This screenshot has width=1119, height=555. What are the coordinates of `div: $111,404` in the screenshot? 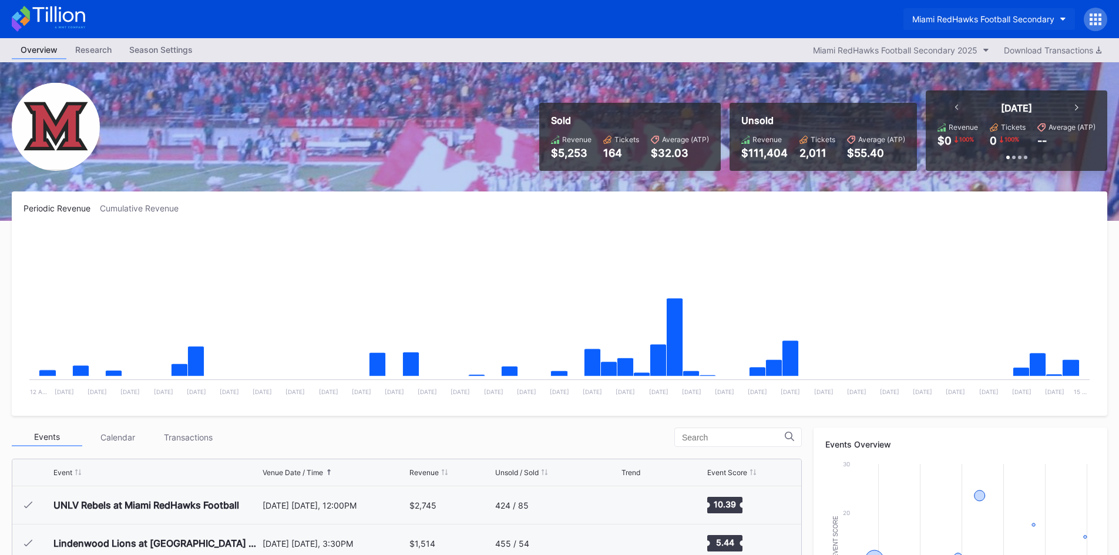 It's located at (764, 153).